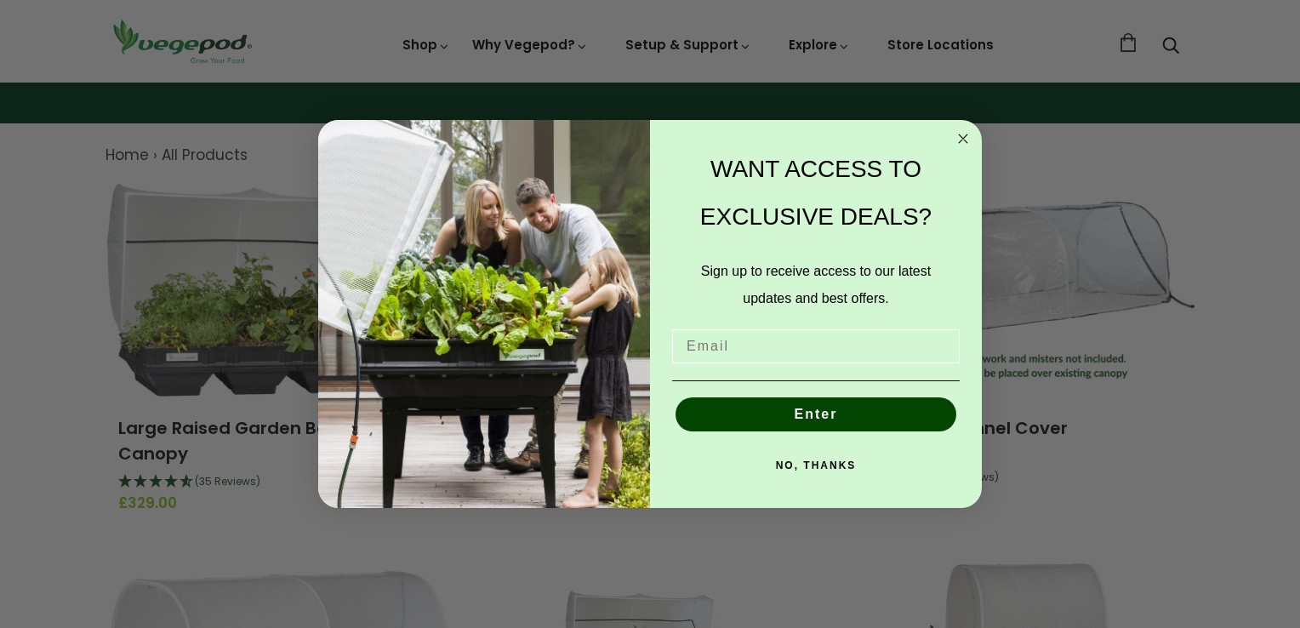 The height and width of the screenshot is (628, 1300). I want to click on img: e9d03583-1bb1-490f-ad29-36751b3212ff.jpeg, so click(484, 314).